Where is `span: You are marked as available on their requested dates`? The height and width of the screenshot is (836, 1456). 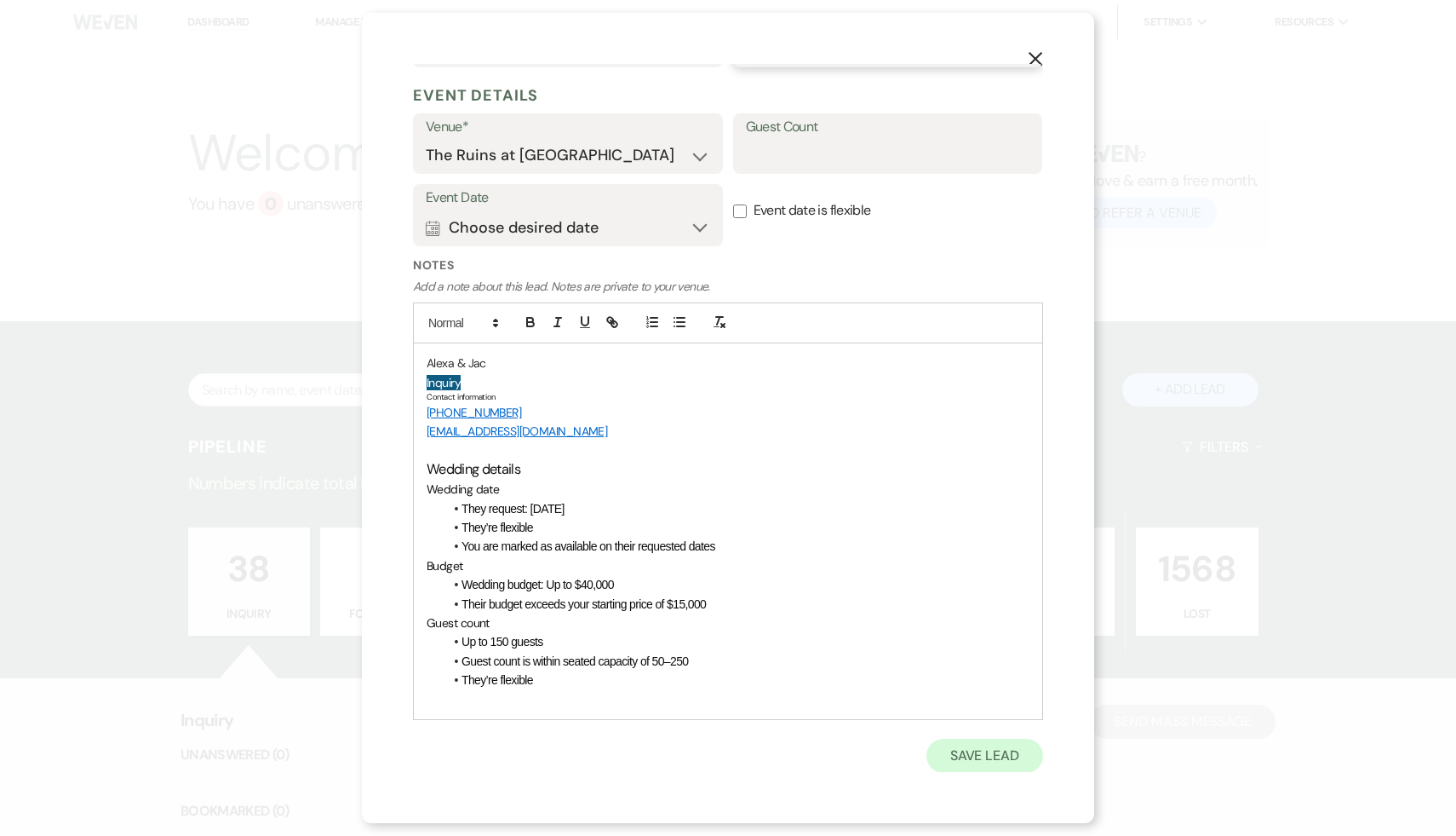 span: You are marked as available on their requested dates is located at coordinates (588, 546).